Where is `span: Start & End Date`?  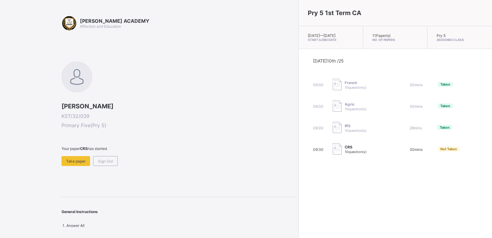 span: Start & End Date is located at coordinates (330, 40).